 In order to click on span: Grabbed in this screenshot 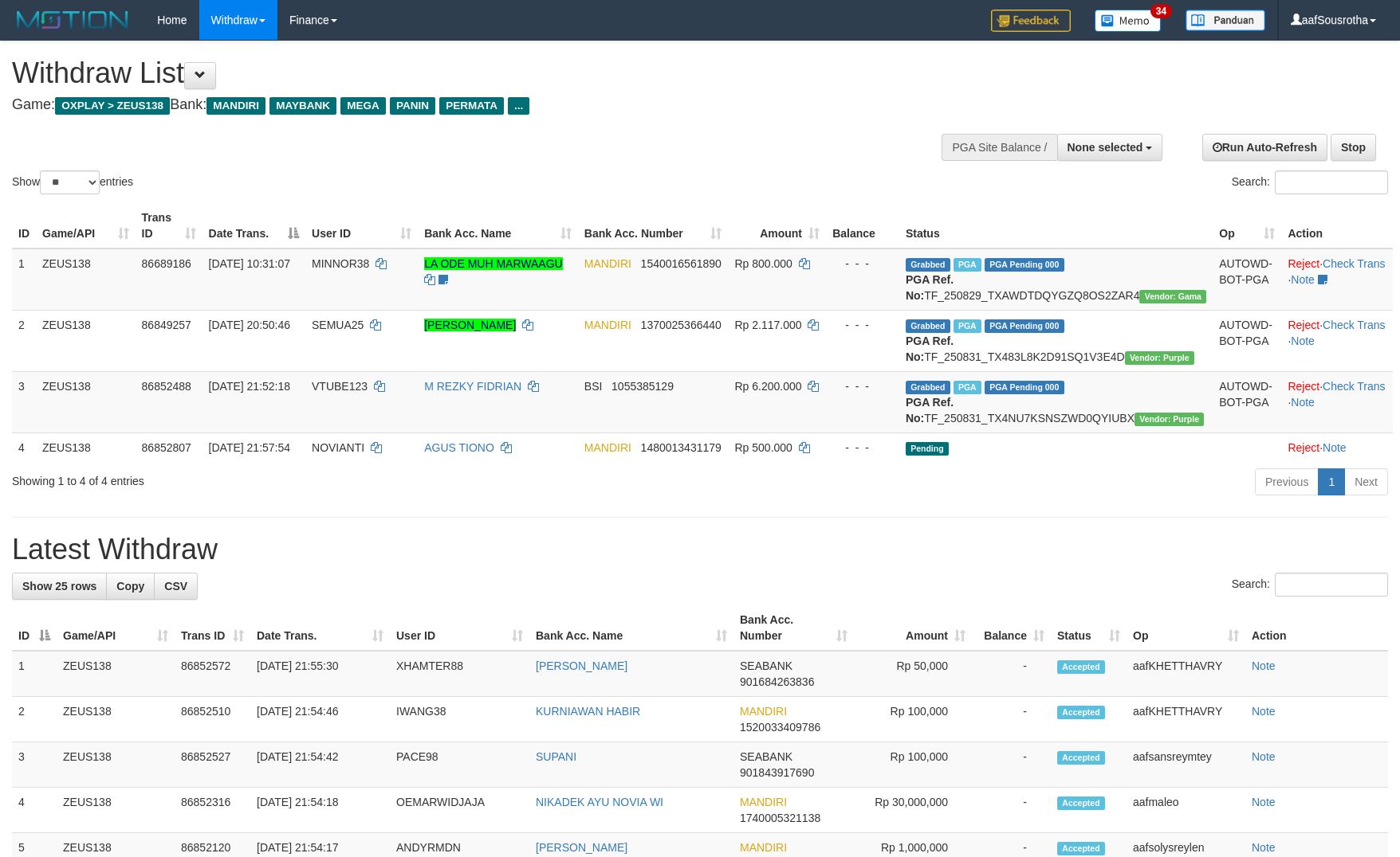, I will do `click(928, 326)`.